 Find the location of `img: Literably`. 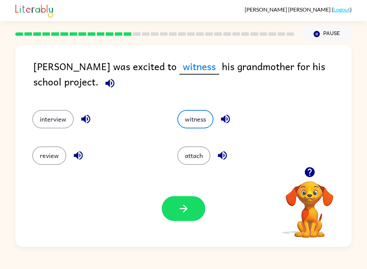

img: Literably is located at coordinates (34, 10).